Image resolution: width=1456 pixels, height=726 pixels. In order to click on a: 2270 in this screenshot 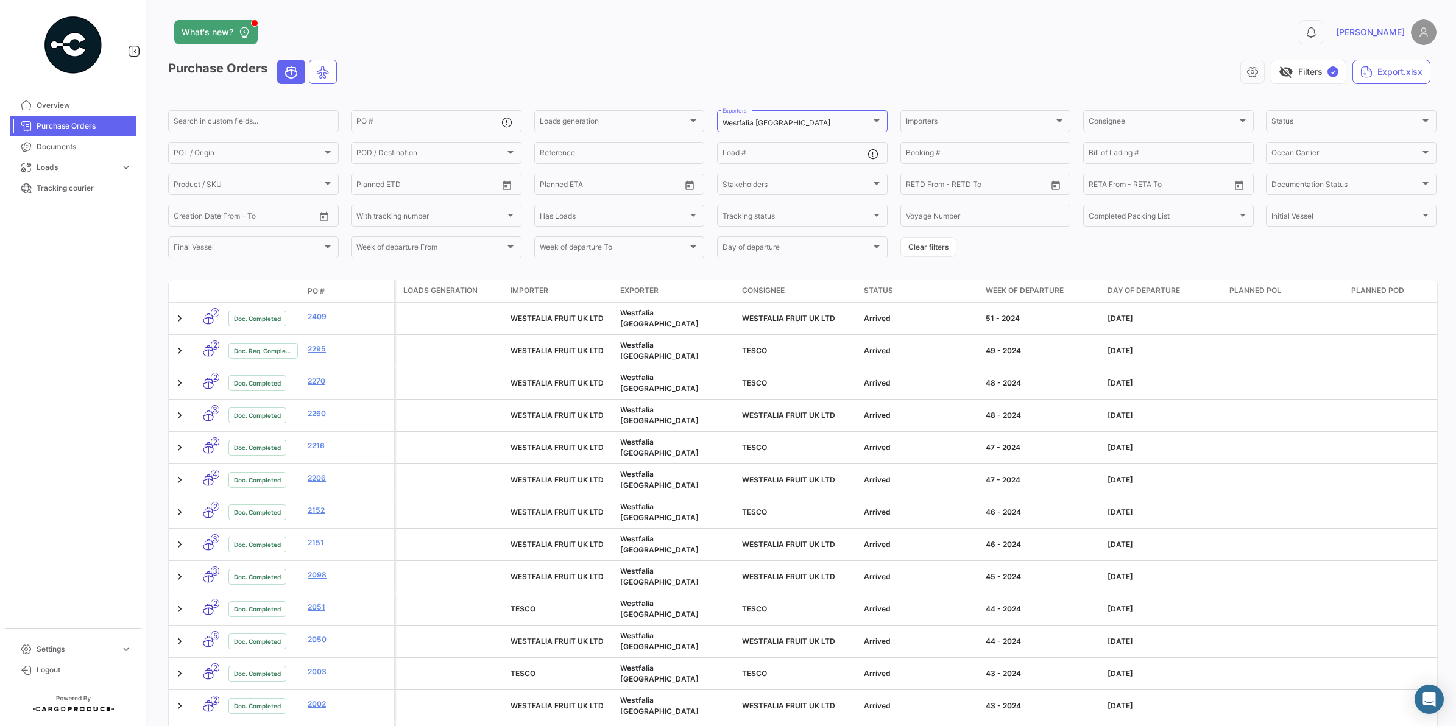, I will do `click(349, 381)`.